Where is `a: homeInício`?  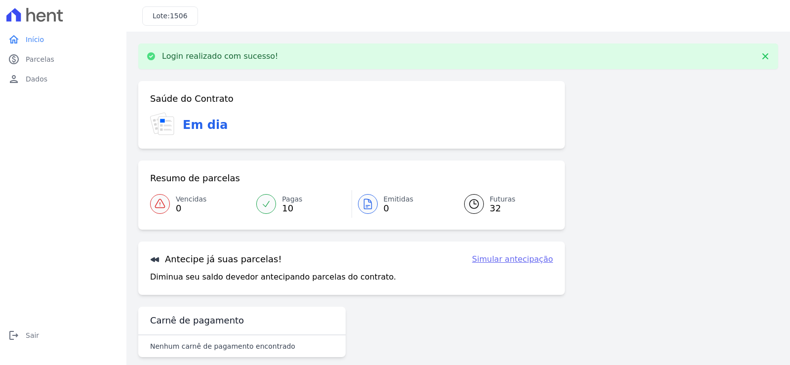
a: homeInício is located at coordinates (63, 40).